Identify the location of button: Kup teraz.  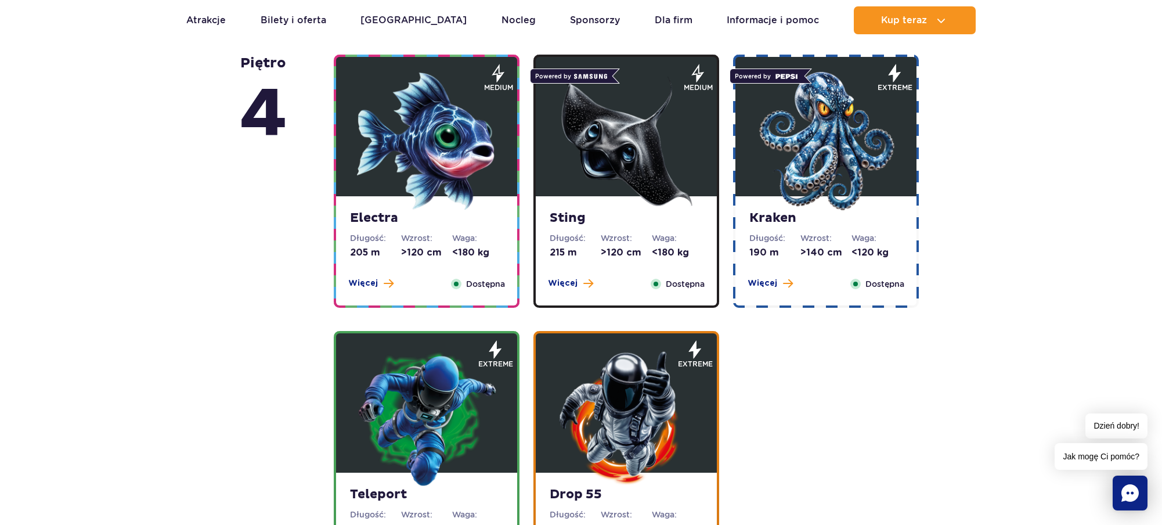
(915, 20).